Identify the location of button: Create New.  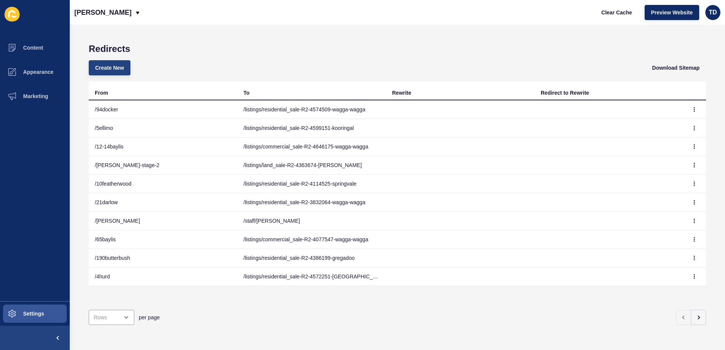
(110, 68).